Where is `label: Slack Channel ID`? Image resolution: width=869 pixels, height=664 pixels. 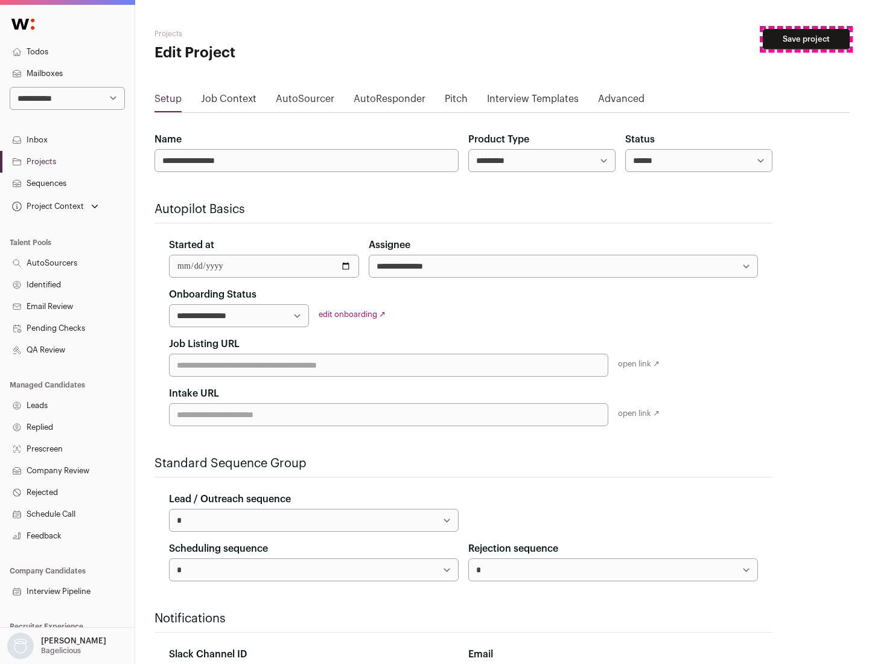 label: Slack Channel ID is located at coordinates (208, 654).